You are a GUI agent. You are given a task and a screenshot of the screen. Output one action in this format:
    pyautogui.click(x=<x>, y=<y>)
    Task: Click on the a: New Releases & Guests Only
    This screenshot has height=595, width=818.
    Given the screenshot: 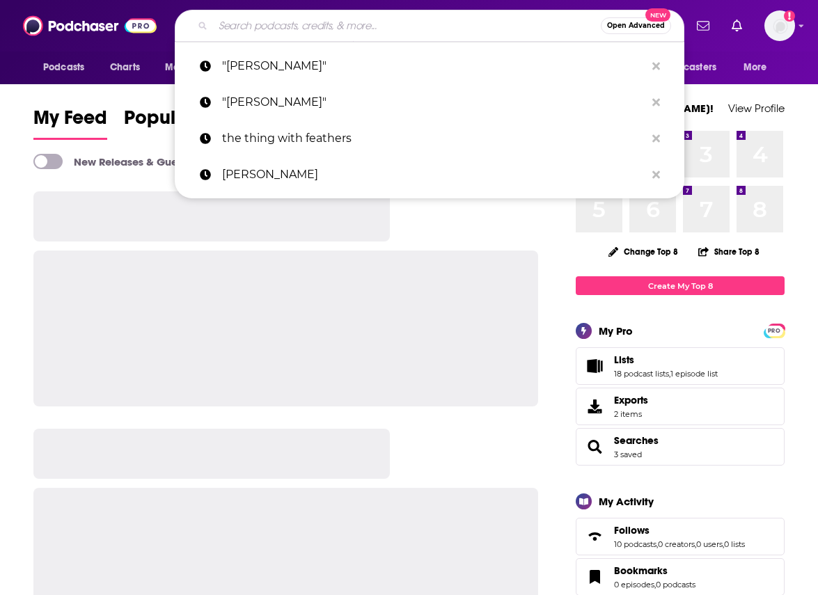 What is the action you would take?
    pyautogui.click(x=125, y=162)
    